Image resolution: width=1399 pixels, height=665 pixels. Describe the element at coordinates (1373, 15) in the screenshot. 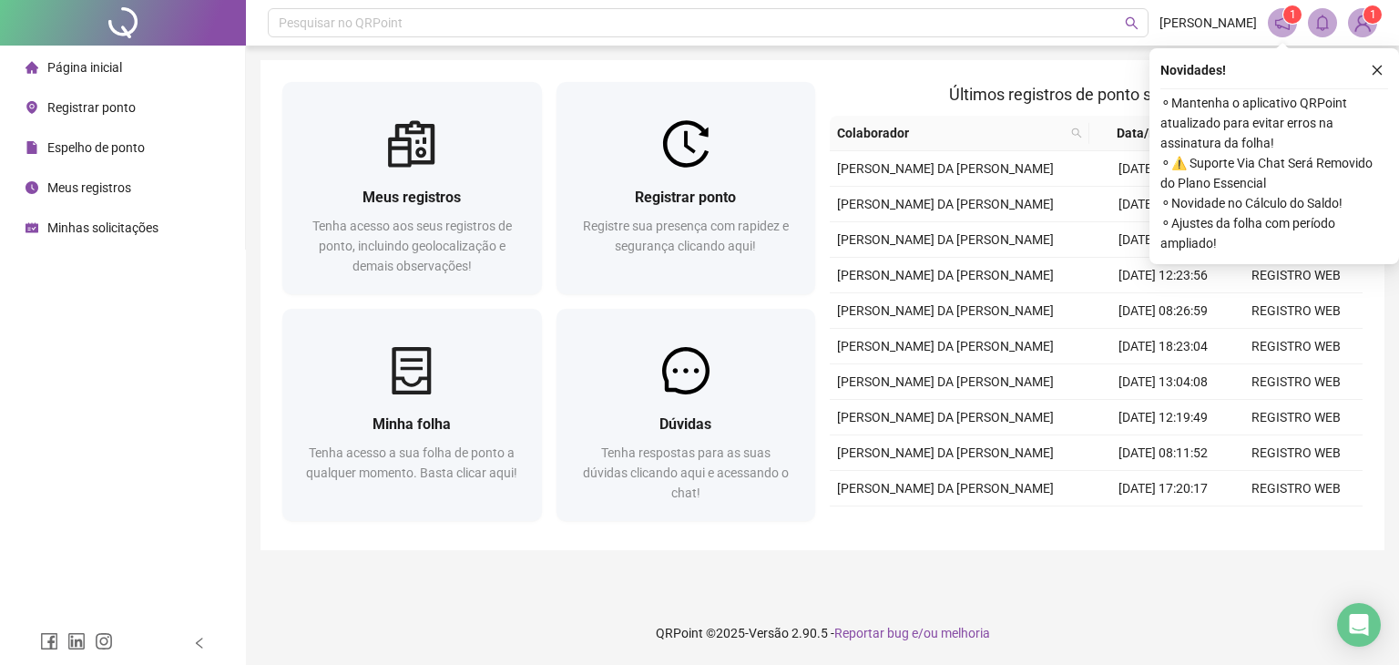

I see `sup: Atualize o seu contato no menu Meus Dados` at that location.